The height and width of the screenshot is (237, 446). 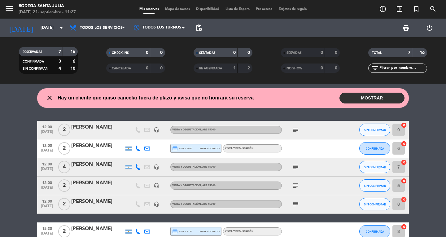 What do you see at coordinates (60, 68) in the screenshot?
I see `strong: 4` at bounding box center [60, 68].